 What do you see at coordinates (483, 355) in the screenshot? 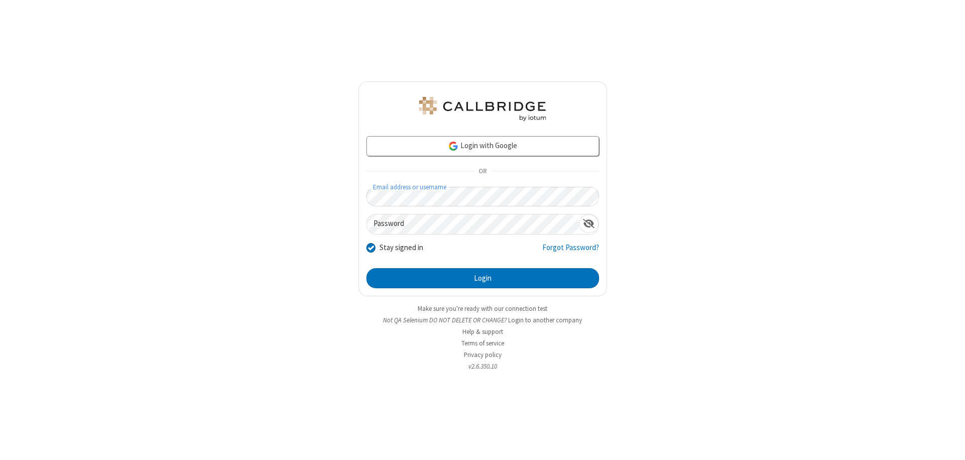
I see `a: Privacy policy` at bounding box center [483, 355].